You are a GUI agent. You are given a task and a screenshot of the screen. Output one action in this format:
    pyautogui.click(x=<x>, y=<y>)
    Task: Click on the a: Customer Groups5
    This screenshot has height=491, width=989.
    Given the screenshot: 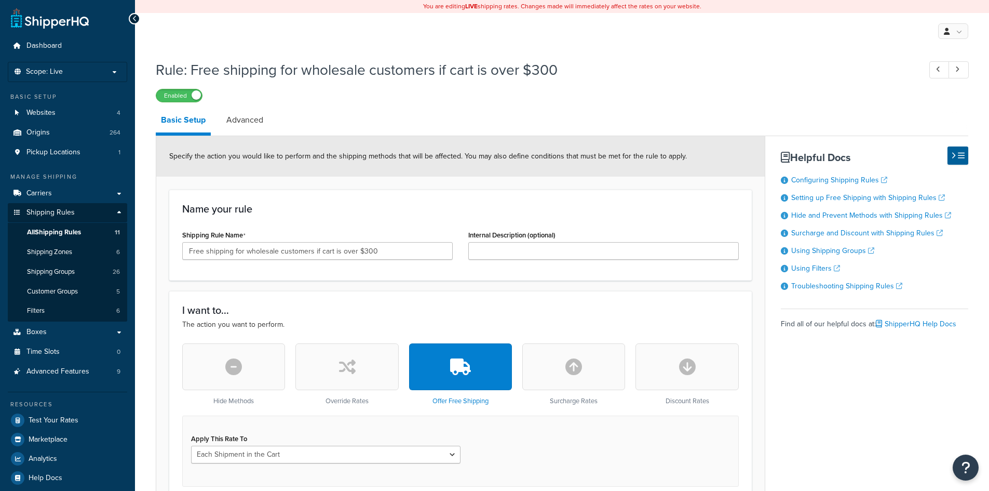 What is the action you would take?
    pyautogui.click(x=68, y=291)
    